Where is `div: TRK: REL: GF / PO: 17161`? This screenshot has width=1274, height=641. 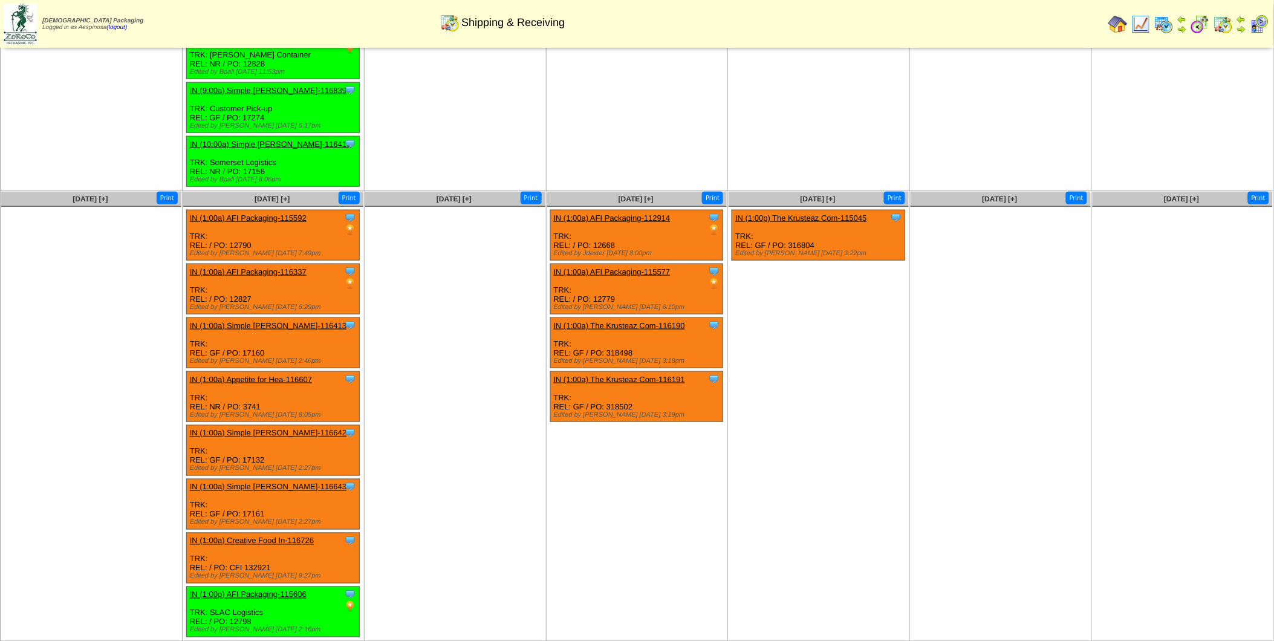
div: TRK: REL: GF / PO: 17161 is located at coordinates (273, 504).